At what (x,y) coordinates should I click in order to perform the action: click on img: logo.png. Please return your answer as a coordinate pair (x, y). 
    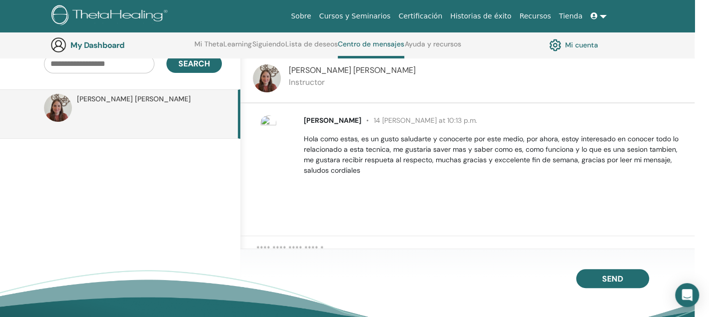
    Looking at the image, I should click on (111, 16).